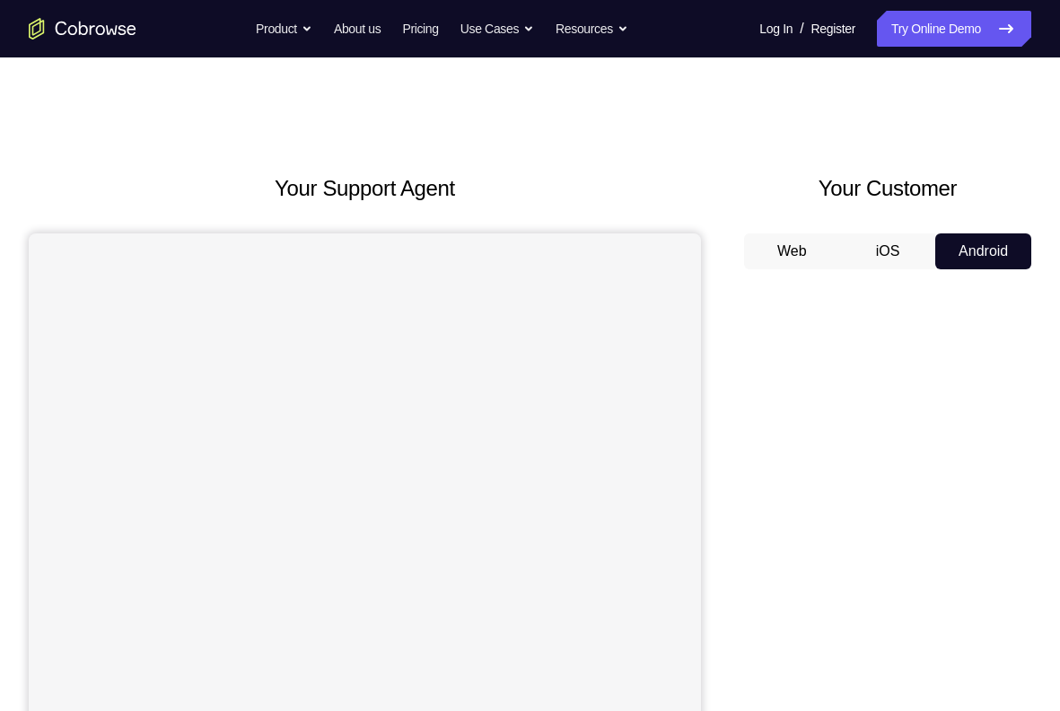 The height and width of the screenshot is (711, 1060). What do you see at coordinates (420, 29) in the screenshot?
I see `a: Pricing` at bounding box center [420, 29].